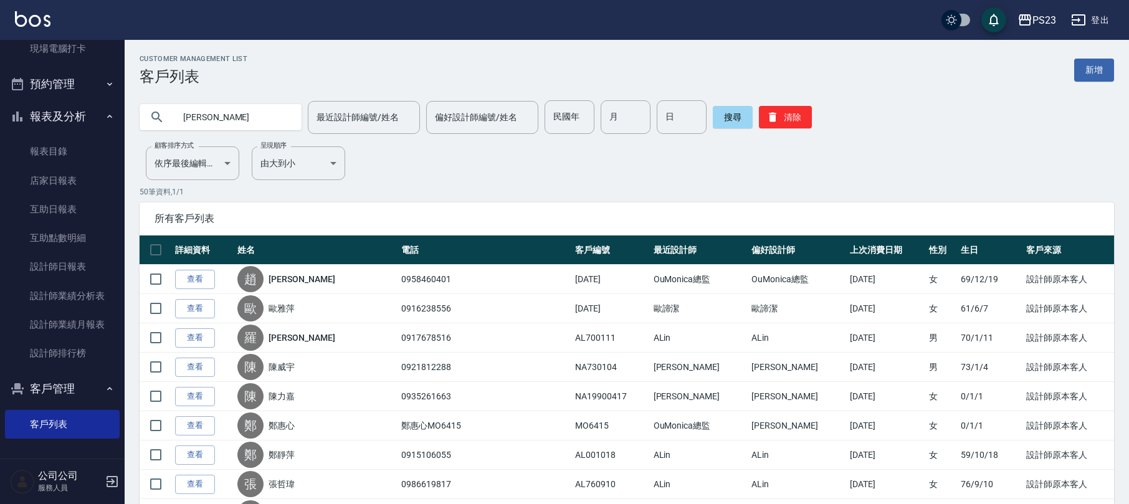 This screenshot has width=1129, height=504. Describe the element at coordinates (485, 279) in the screenshot. I see `td: 0958460401` at that location.